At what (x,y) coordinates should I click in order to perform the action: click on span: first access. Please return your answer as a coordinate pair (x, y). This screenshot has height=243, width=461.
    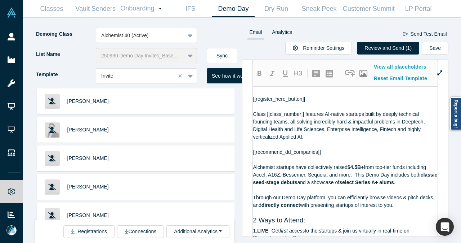
    Looking at the image, I should click on (292, 230).